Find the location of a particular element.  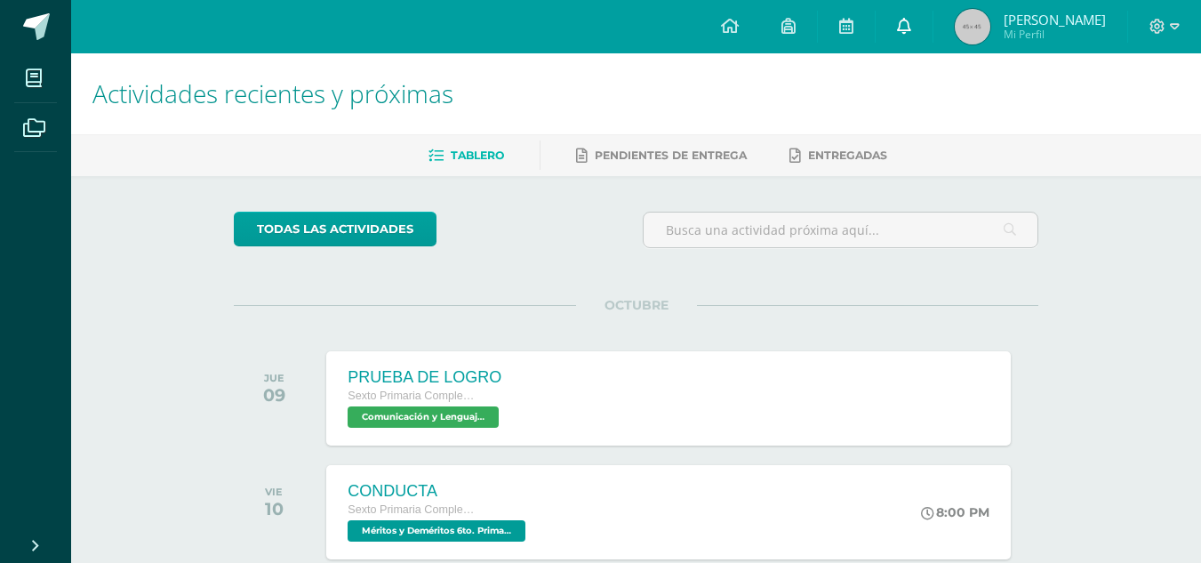

div: 10 is located at coordinates (274, 509).